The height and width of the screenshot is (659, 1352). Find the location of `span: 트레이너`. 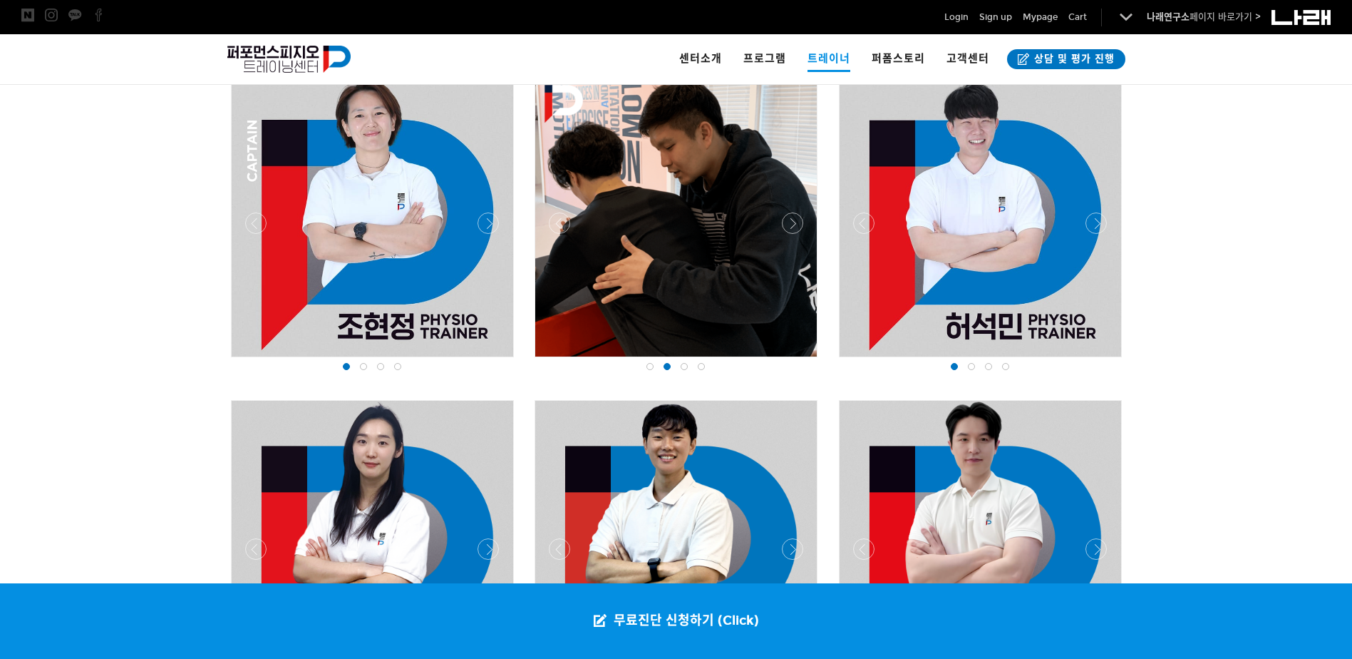

span: 트레이너 is located at coordinates (829, 59).